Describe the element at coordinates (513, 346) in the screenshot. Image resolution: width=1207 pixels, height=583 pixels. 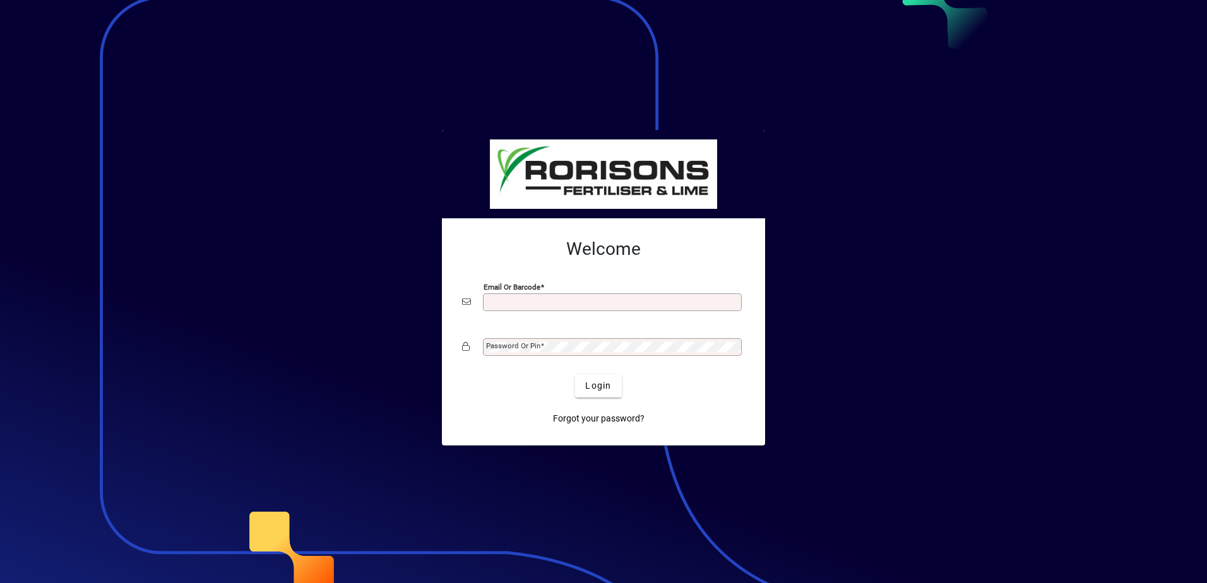
I see `mat-label: Password or Pin` at that location.